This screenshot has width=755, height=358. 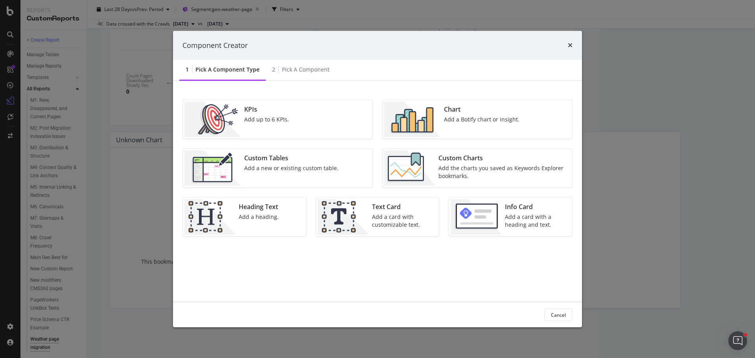 I want to click on div: Cancel, so click(x=559, y=315).